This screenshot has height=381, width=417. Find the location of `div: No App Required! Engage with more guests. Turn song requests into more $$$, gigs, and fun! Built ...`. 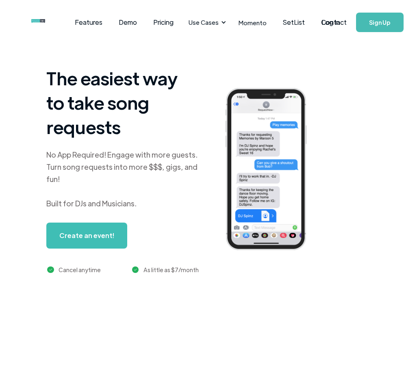

div: No App Required! Engage with more guests. Turn song requests into more $$$, gigs, and fun! Built ... is located at coordinates (122, 179).